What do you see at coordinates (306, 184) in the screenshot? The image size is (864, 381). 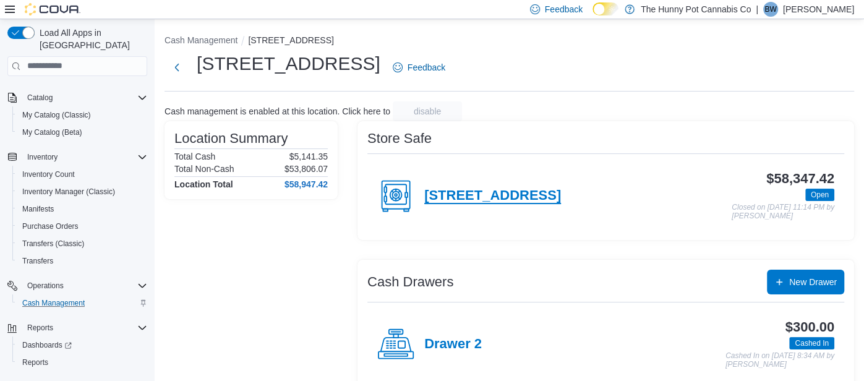 I see `h4: $58,947.42` at bounding box center [306, 184].